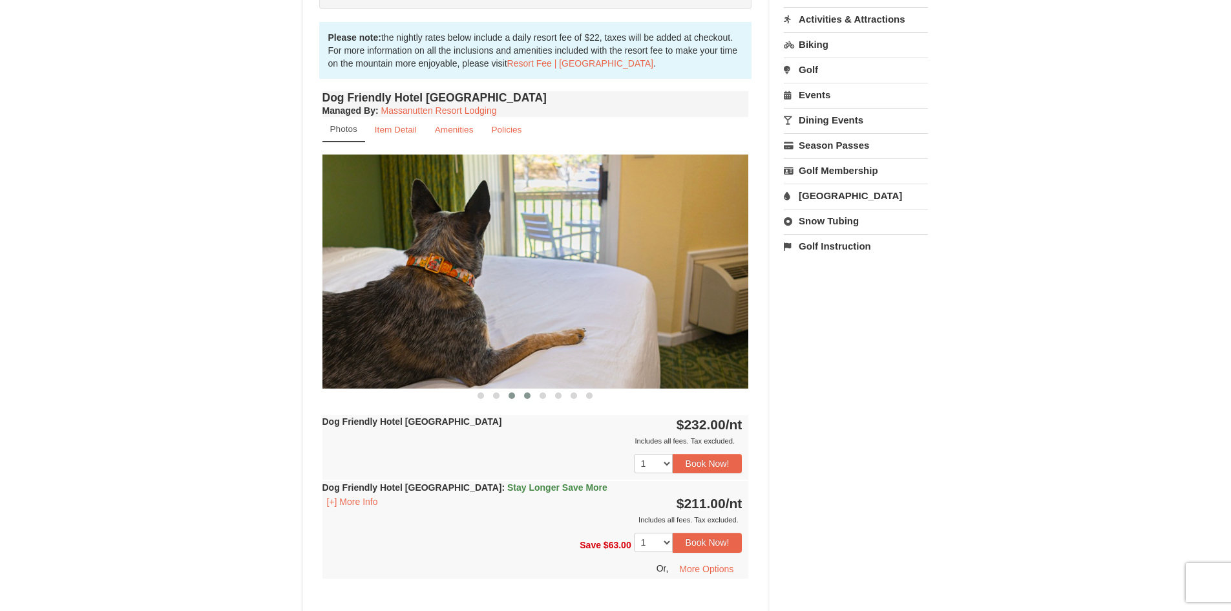 The width and height of the screenshot is (1231, 611). What do you see at coordinates (439, 111) in the screenshot?
I see `a: Massanutten Resort Lodging` at bounding box center [439, 111].